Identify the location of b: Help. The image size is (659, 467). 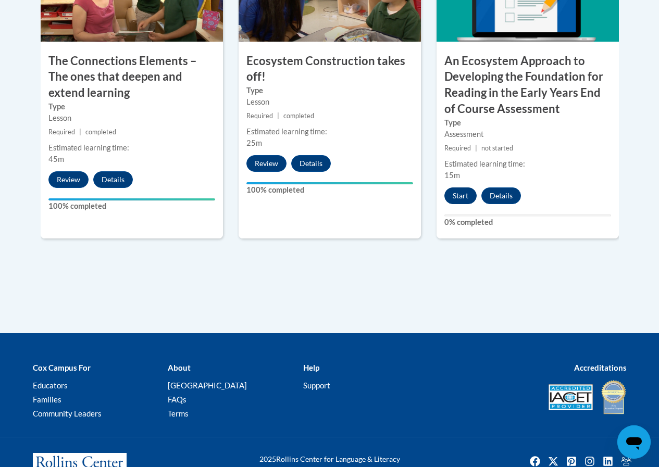
(311, 368).